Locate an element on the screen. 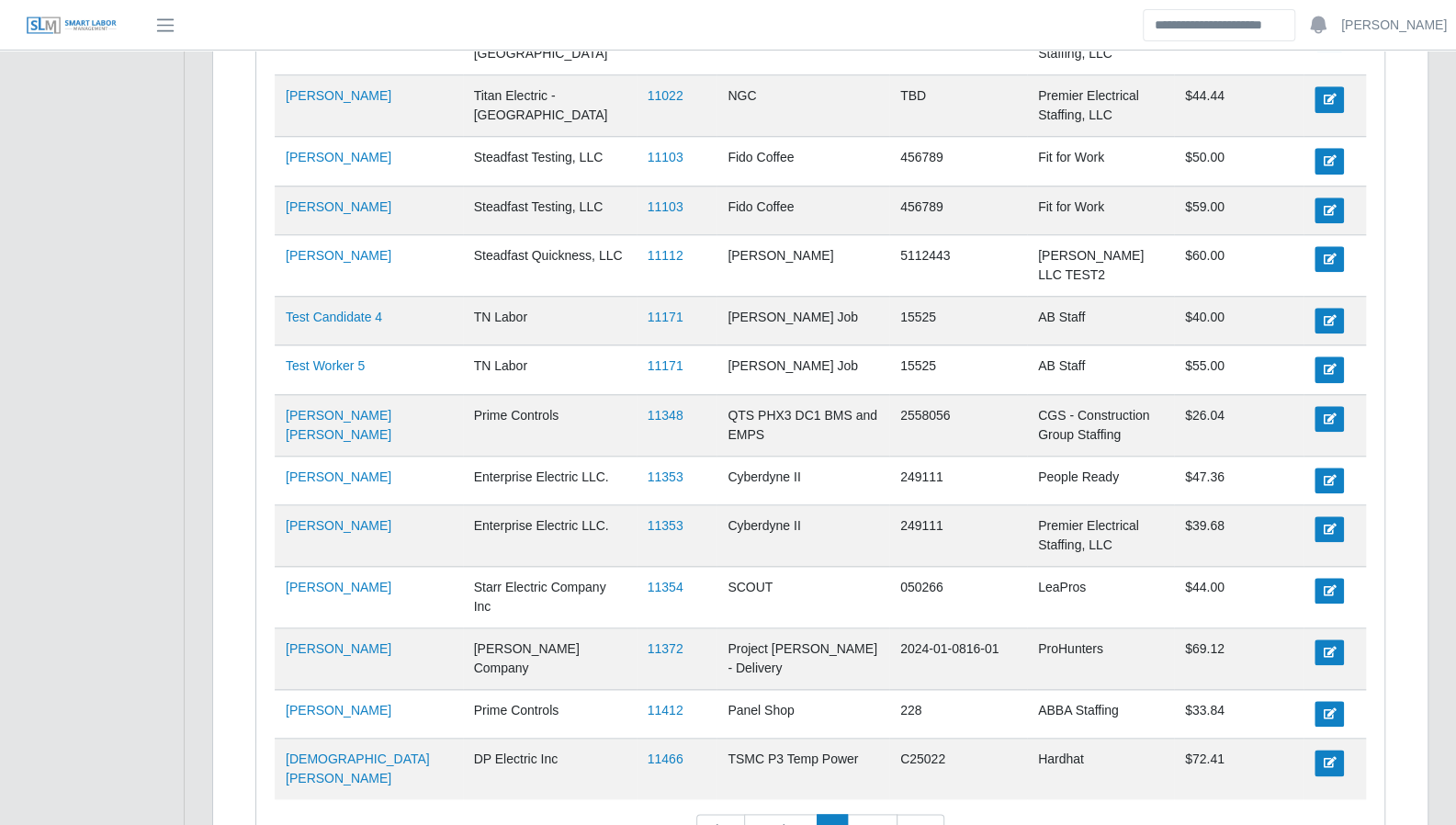 The width and height of the screenshot is (1456, 825). td: ProHunters is located at coordinates (1101, 658).